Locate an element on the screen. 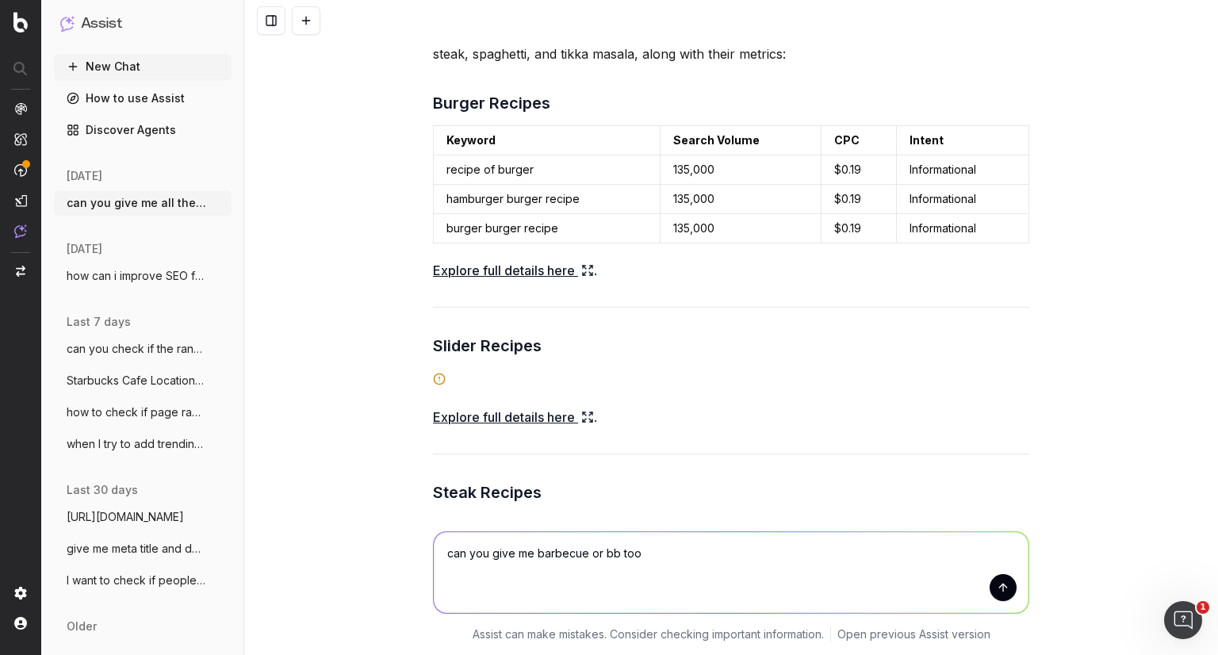 This screenshot has width=1218, height=655. td: CPC is located at coordinates (858, 140).